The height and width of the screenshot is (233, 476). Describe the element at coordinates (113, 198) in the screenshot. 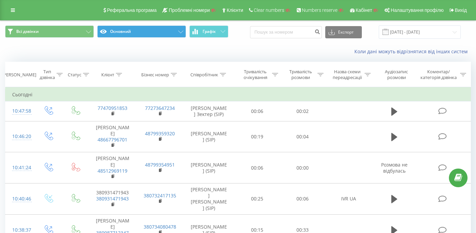

I see `a: 380931471943` at that location.